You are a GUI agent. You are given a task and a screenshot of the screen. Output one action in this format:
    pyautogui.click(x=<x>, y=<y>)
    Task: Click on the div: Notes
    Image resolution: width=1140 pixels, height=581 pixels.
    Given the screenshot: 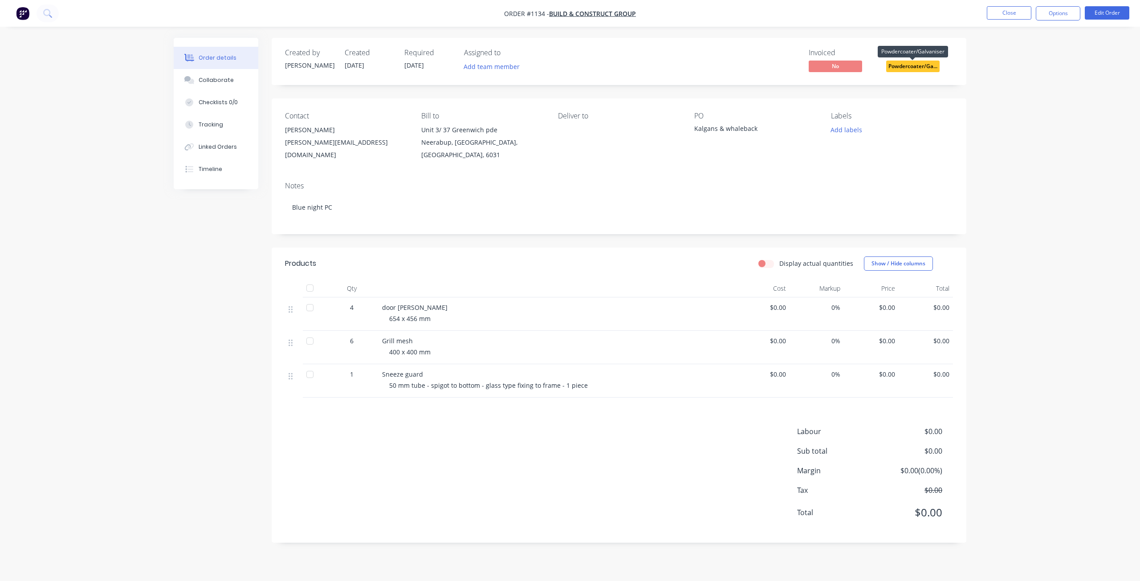 What is the action you would take?
    pyautogui.click(x=619, y=186)
    